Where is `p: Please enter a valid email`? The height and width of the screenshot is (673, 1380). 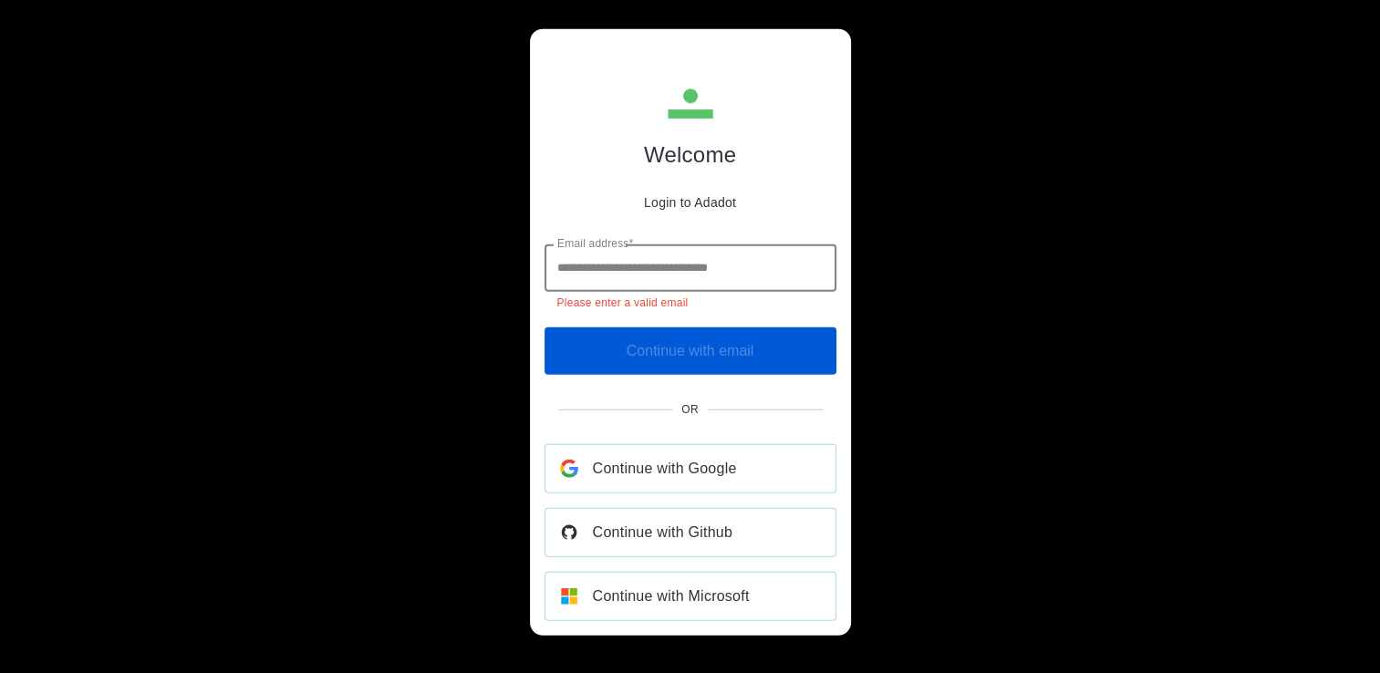
p: Please enter a valid email is located at coordinates (691, 303).